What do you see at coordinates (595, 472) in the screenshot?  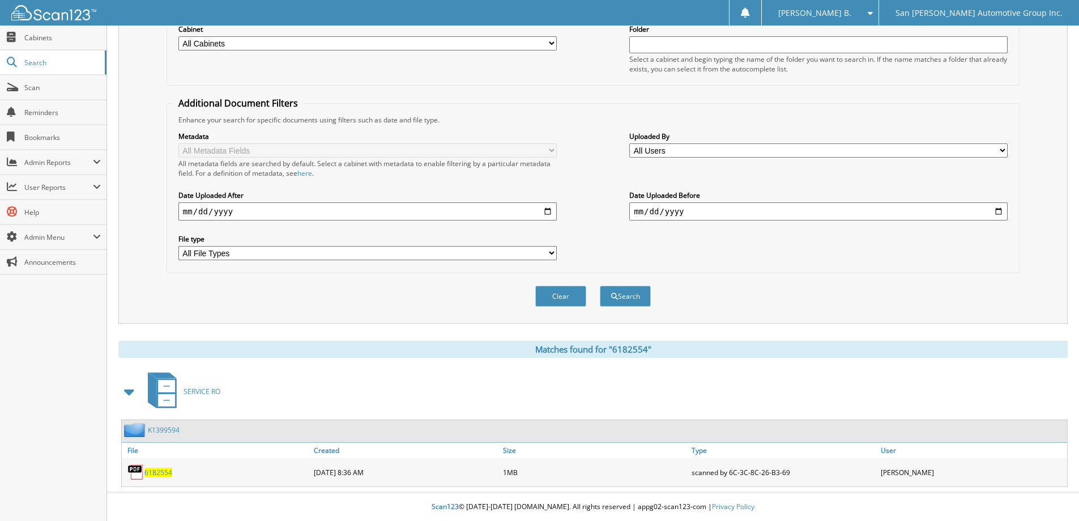 I see `div: 1MB` at bounding box center [595, 472].